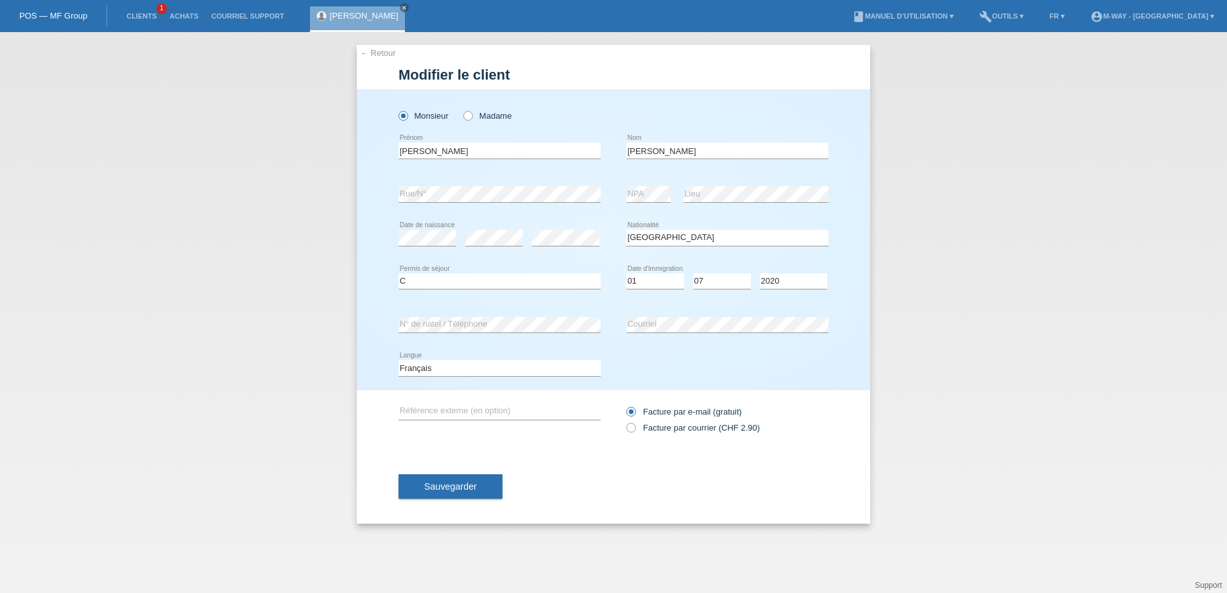  What do you see at coordinates (684, 411) in the screenshot?
I see `label: Facture par e-mail (gratuit)` at bounding box center [684, 411].